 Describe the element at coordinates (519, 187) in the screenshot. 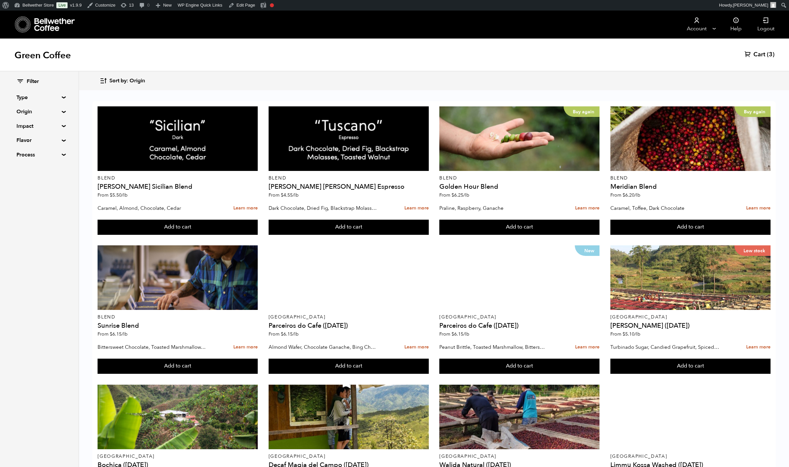

I see `h4: Golden Hour Blend` at that location.